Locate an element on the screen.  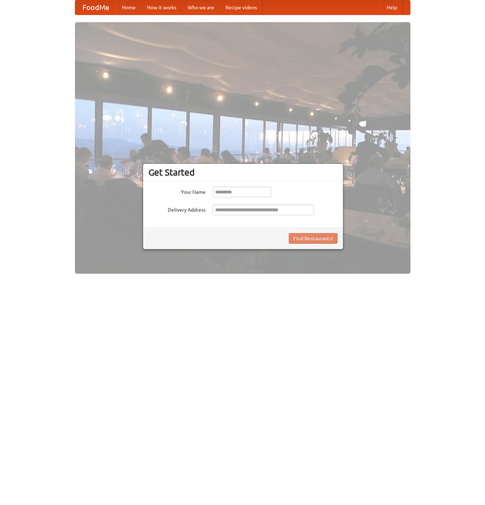
a: How it works is located at coordinates (162, 7).